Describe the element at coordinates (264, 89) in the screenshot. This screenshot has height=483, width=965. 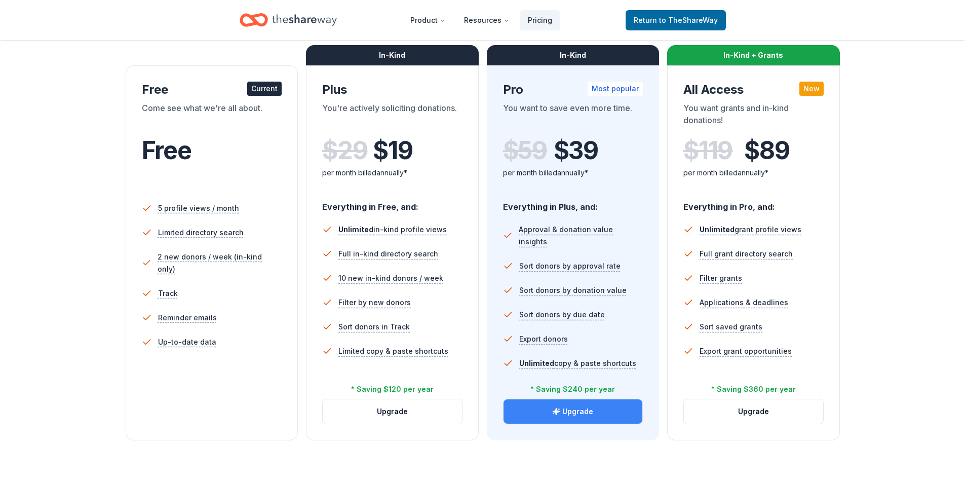
I see `div: Current` at that location.